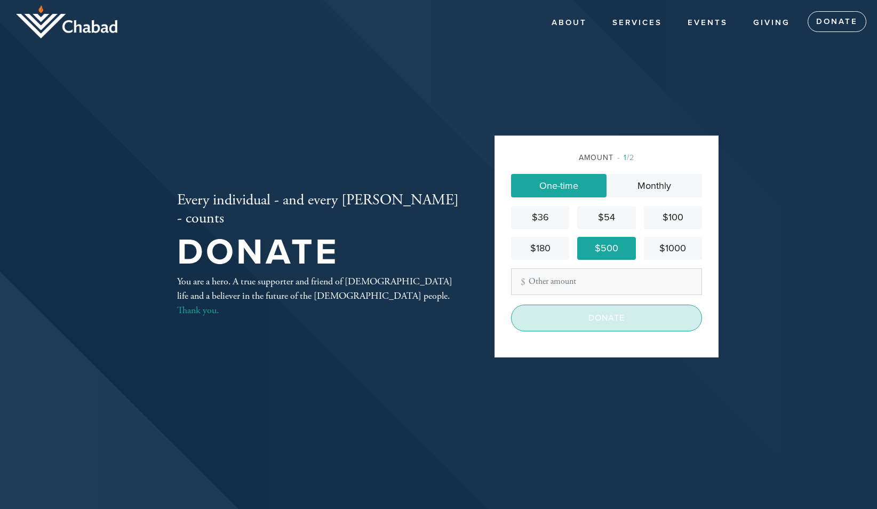 The width and height of the screenshot is (877, 509). Describe the element at coordinates (837, 22) in the screenshot. I see `a: Donate` at that location.